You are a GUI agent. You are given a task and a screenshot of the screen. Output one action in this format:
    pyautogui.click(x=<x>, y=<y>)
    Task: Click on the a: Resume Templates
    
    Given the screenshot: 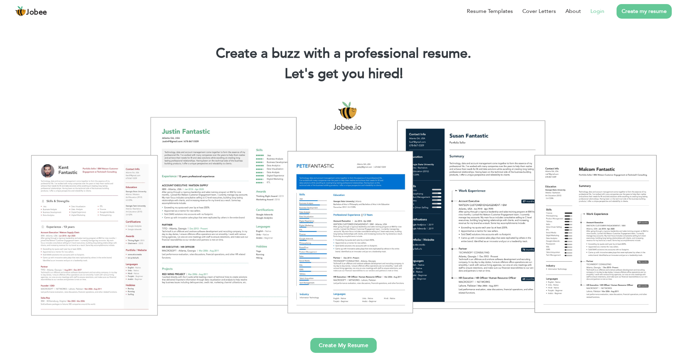 What is the action you would take?
    pyautogui.click(x=490, y=11)
    